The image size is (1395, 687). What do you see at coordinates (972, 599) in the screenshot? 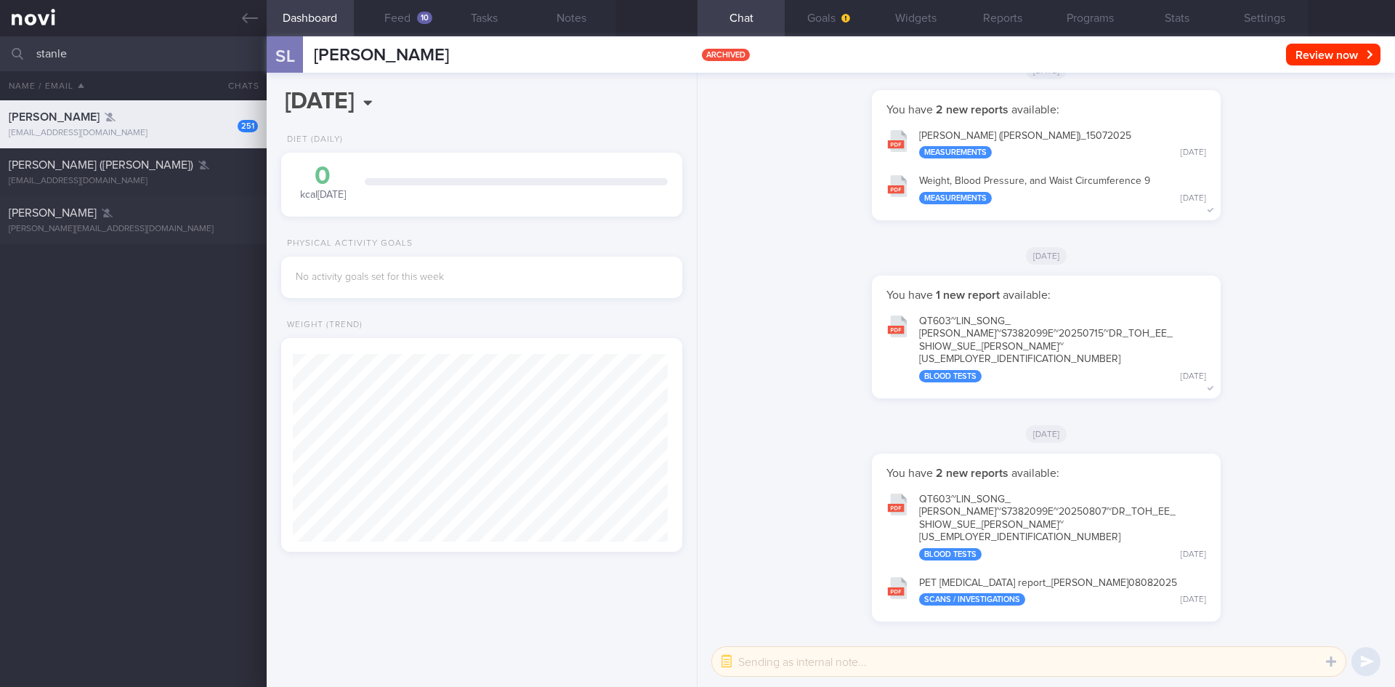
I see `div: Scans / Investigations` at bounding box center [972, 599].